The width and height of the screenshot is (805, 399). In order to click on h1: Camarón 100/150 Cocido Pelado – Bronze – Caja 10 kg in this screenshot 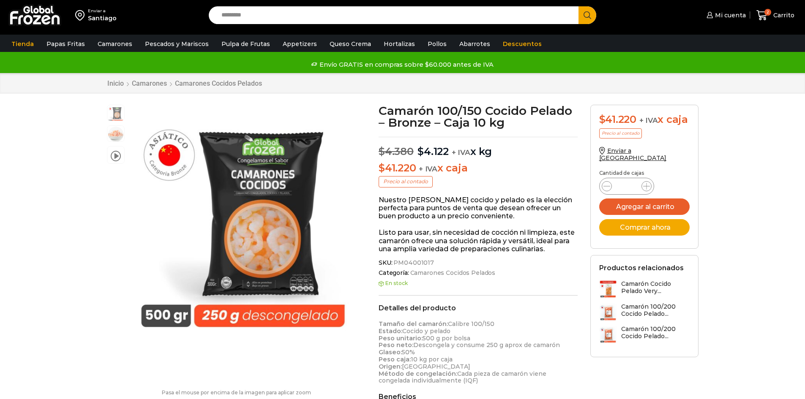, I will do `click(478, 117)`.